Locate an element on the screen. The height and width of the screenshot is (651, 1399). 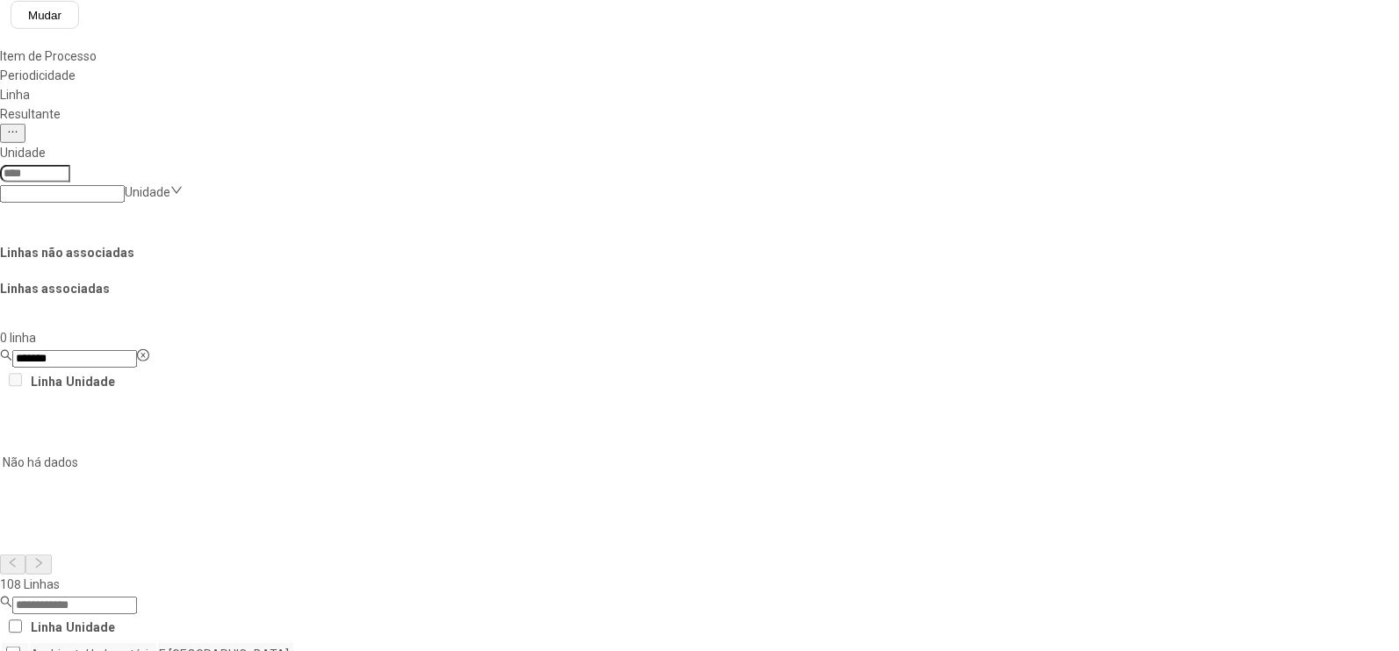
nz-select-placeholder: Unidade is located at coordinates (147, 192).